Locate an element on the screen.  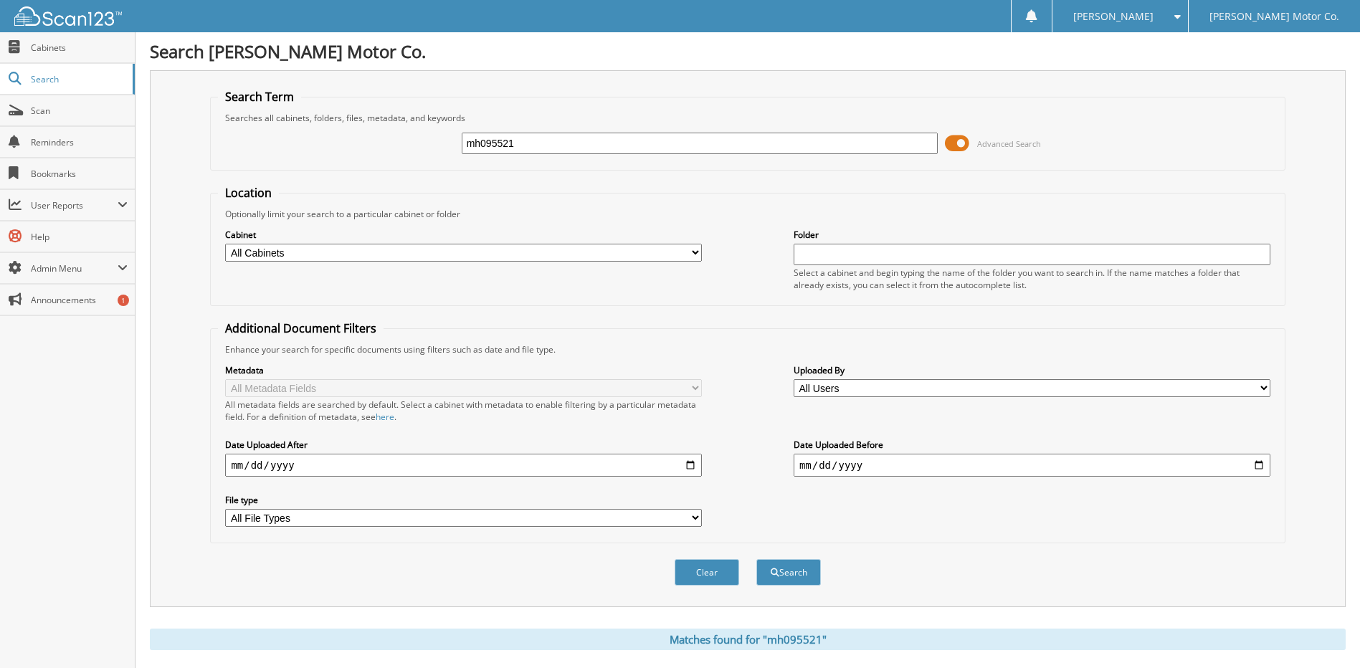
legend: Search Term is located at coordinates (259, 97).